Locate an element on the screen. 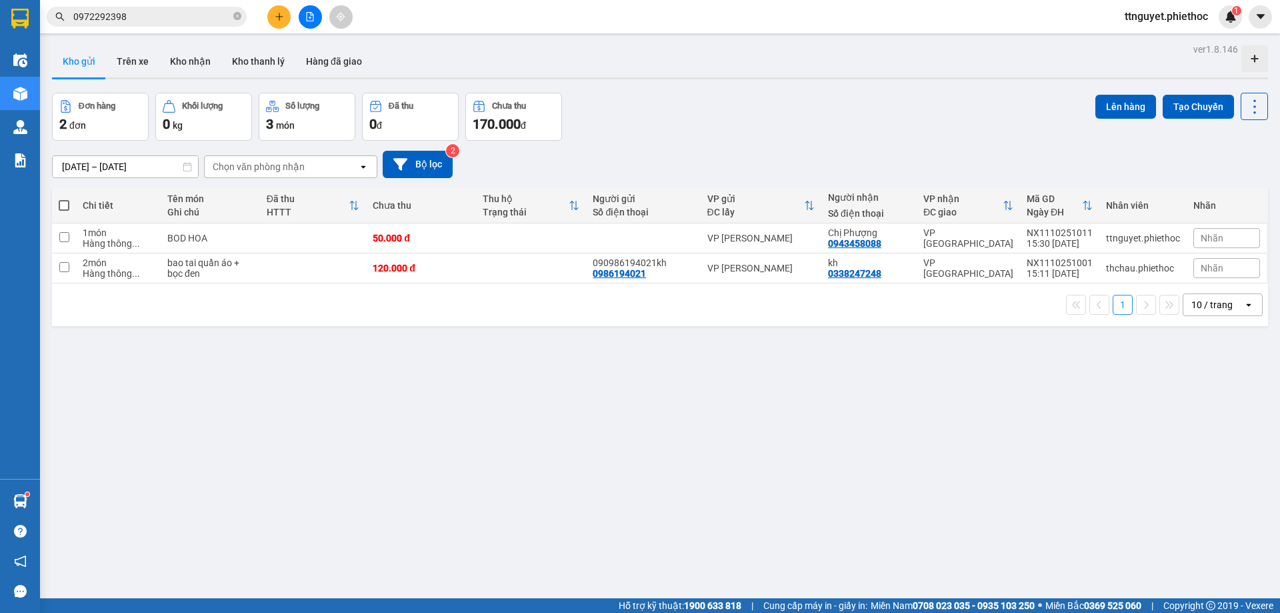  span: caret-down is located at coordinates (1261, 17).